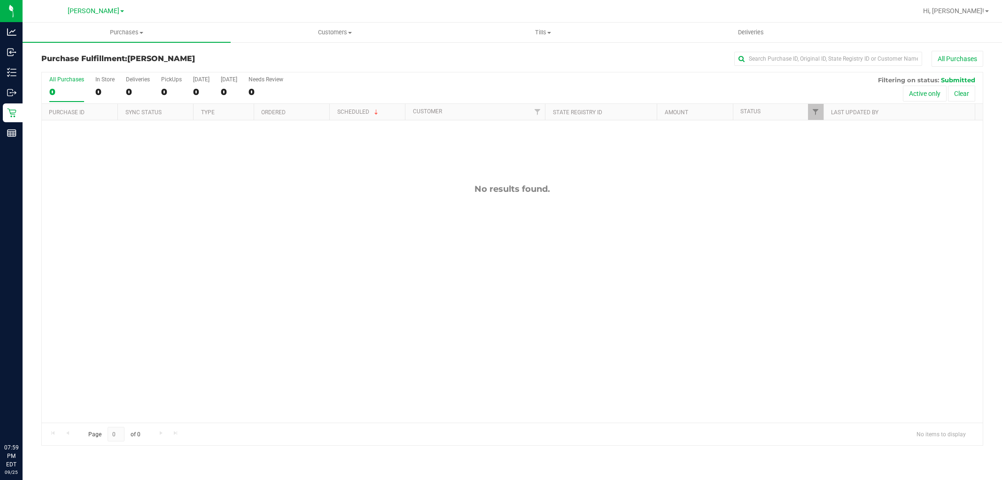 The image size is (1002, 480). I want to click on a: Last Updated By, so click(854, 112).